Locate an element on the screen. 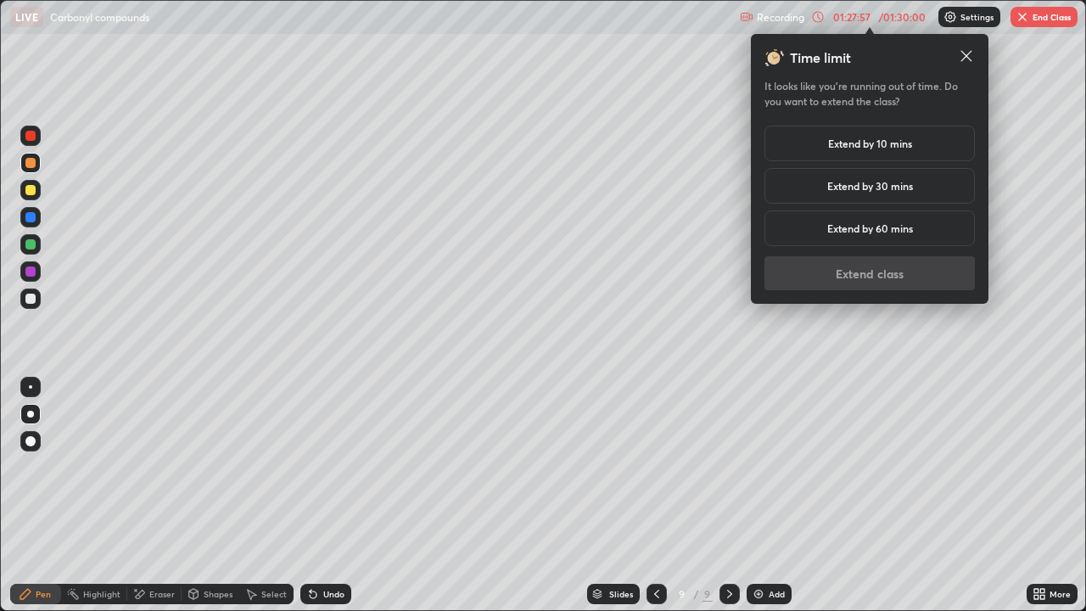 This screenshot has width=1086, height=611. img: end-class-cross is located at coordinates (1022, 17).